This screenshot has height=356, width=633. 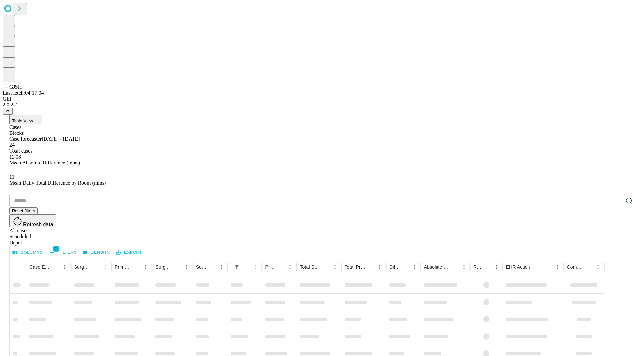 What do you see at coordinates (96, 253) in the screenshot?
I see `button: Density` at bounding box center [96, 253].